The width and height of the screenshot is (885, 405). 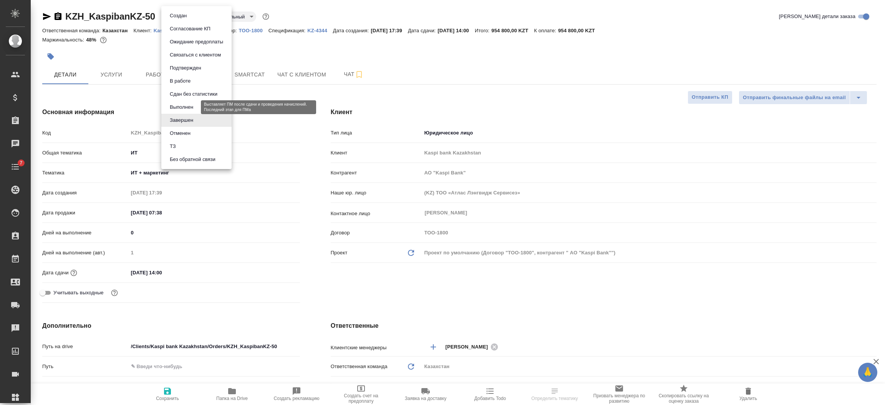 I want to click on button: В работе, so click(x=180, y=81).